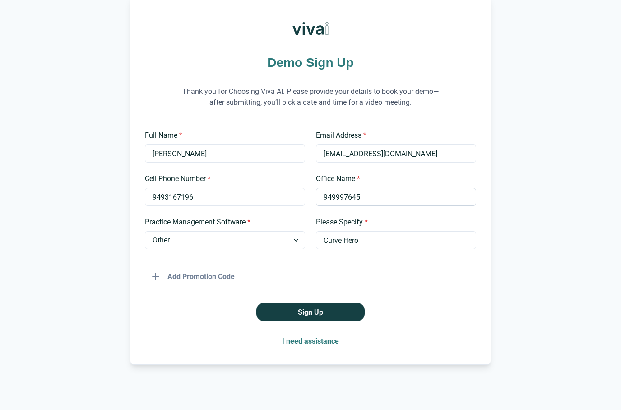  Describe the element at coordinates (393, 222) in the screenshot. I see `label: Please Specify` at that location.